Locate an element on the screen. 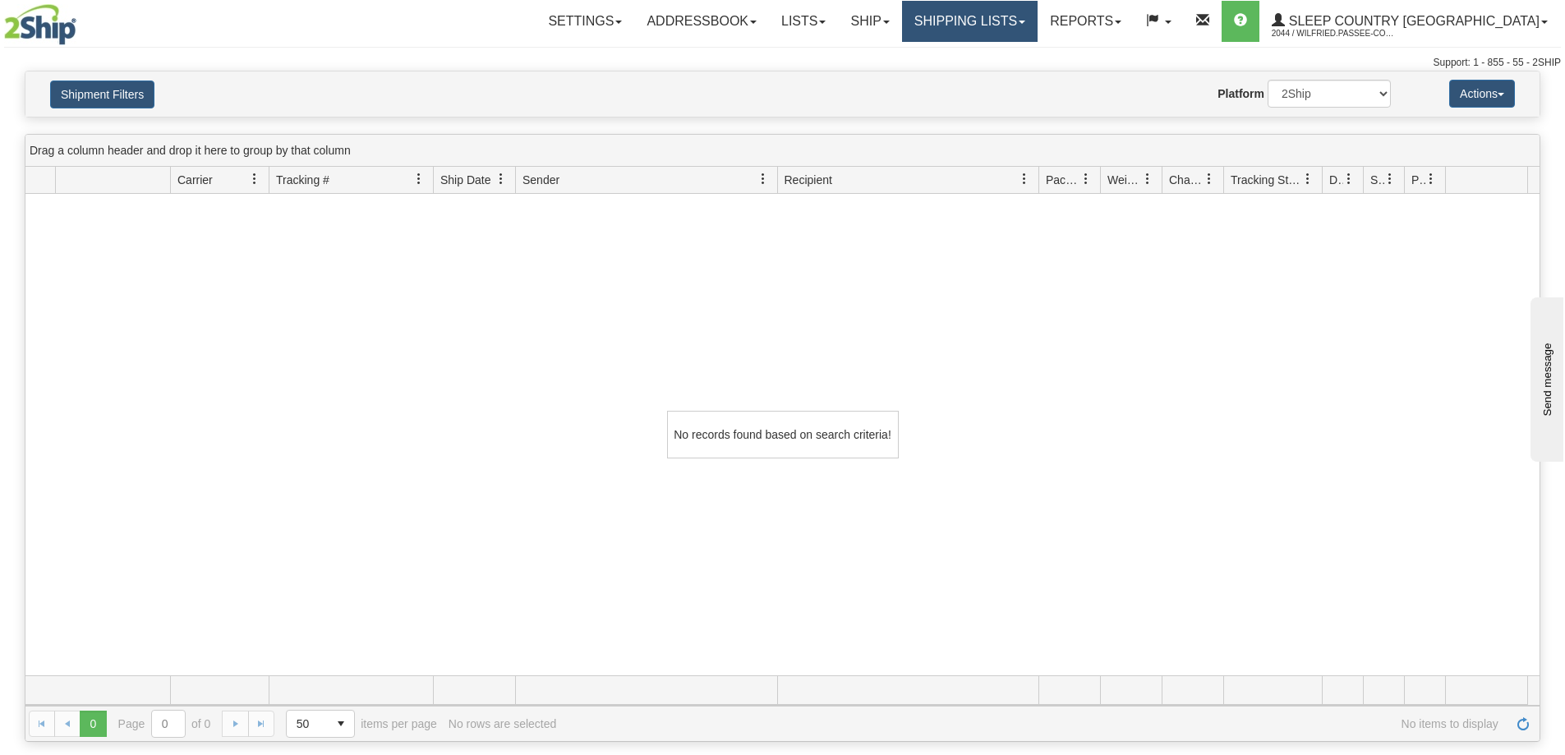  a: Charge filter column settings is located at coordinates (1209, 179).